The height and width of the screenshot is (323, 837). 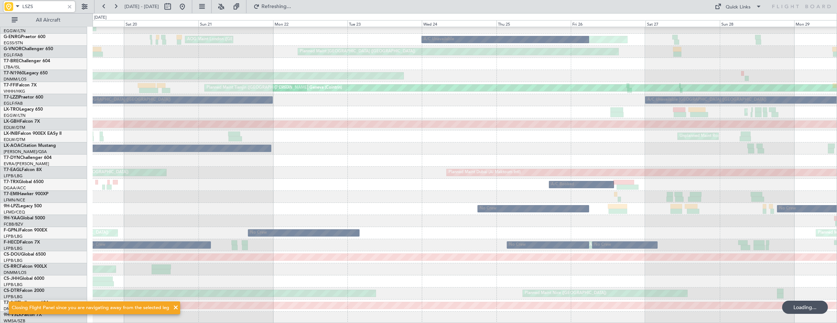 What do you see at coordinates (24, 218) in the screenshot?
I see `a: 9H-YAAGlobal 5000` at bounding box center [24, 218].